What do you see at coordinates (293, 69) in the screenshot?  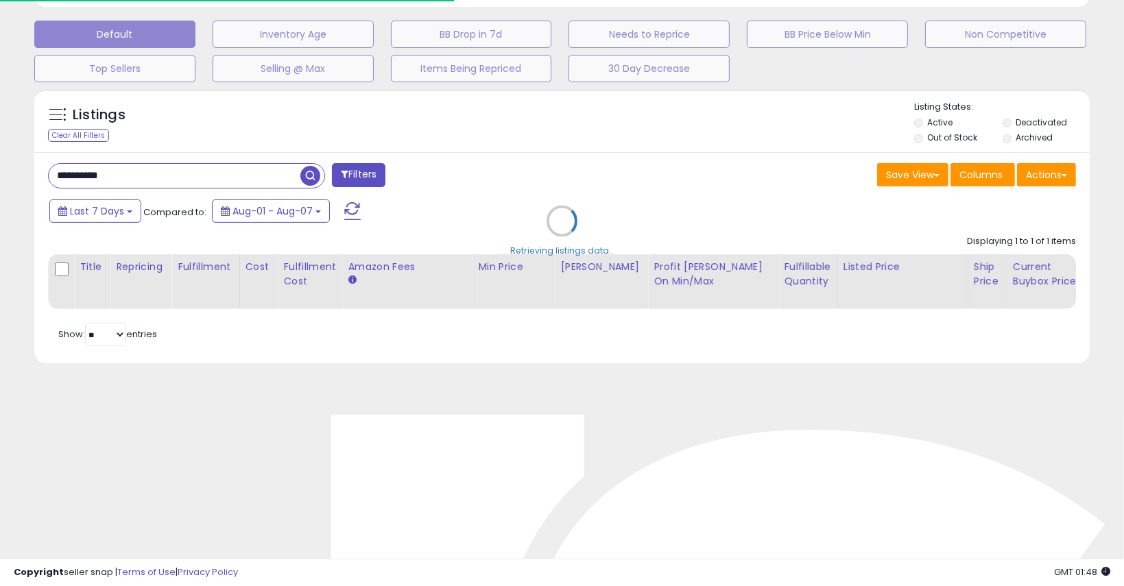 I see `button: Selling @ Max` at bounding box center [293, 69].